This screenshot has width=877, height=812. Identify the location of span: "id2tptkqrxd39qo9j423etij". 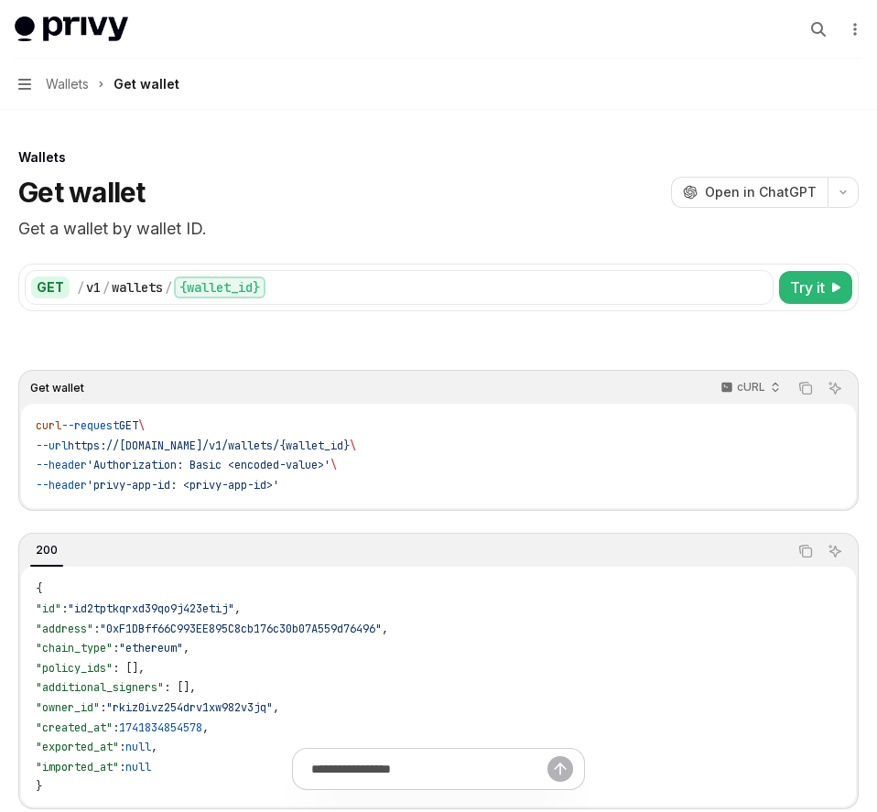
(151, 609).